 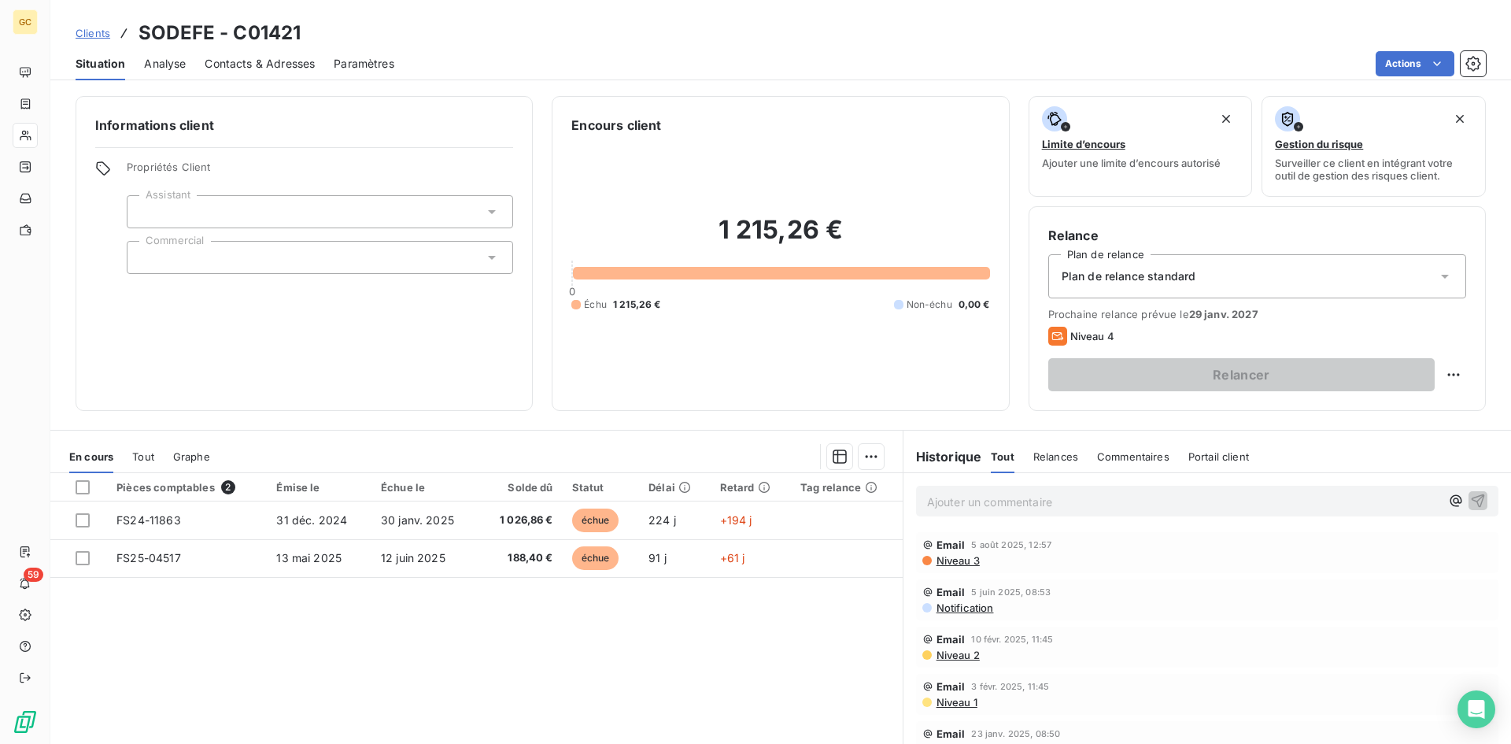 I want to click on span: Plan de relance standard, so click(x=1128, y=276).